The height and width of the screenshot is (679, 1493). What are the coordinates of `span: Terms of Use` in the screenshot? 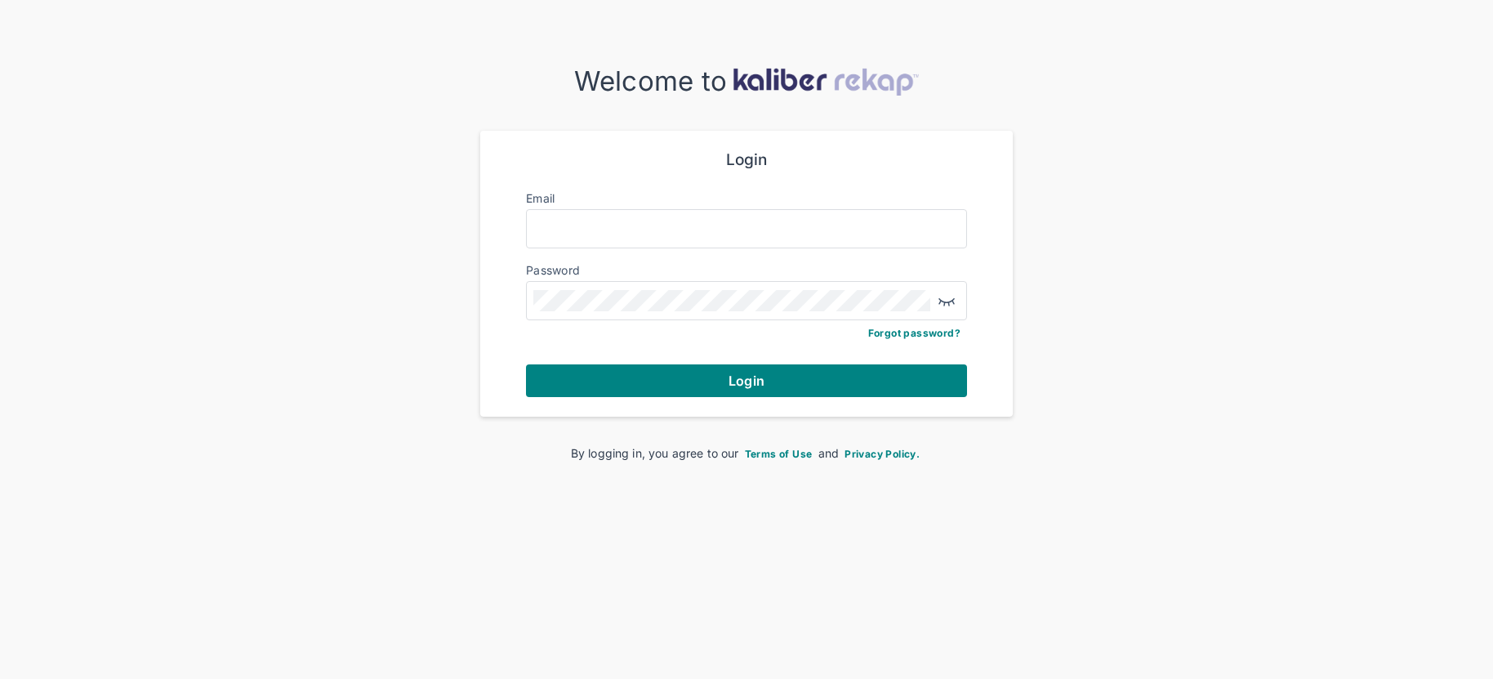 It's located at (778, 453).